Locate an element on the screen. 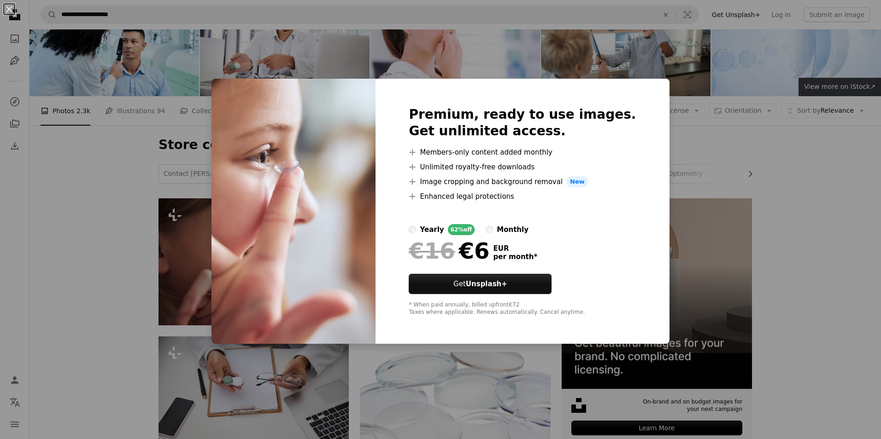 The image size is (881, 439). input: monthly is located at coordinates (489, 230).